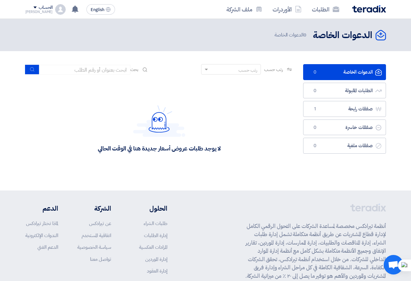 This screenshot has width=411, height=281. Describe the element at coordinates (159, 148) in the screenshot. I see `div: لا يوجد طلبات عروض أسعار جديدة هنا في الوقت الحالي` at that location.